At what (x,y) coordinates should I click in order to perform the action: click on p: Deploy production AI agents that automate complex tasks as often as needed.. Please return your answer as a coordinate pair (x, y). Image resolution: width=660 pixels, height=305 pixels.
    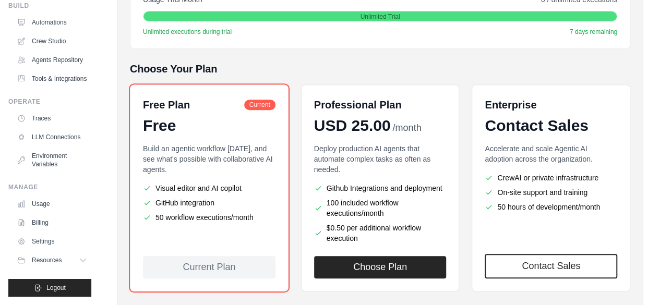
    Looking at the image, I should click on (380, 159).